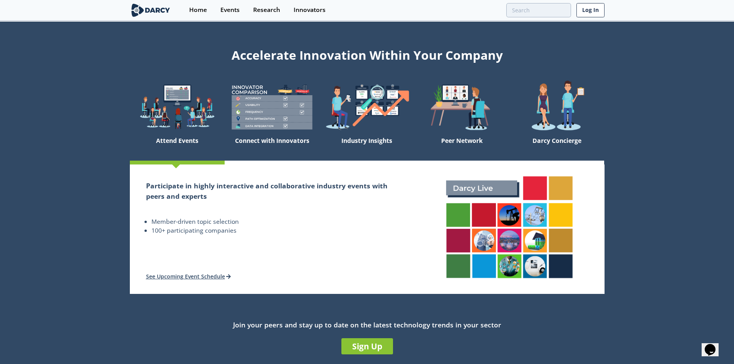  I want to click on div: Accelerate Innovation Within Your Company, so click(367, 54).